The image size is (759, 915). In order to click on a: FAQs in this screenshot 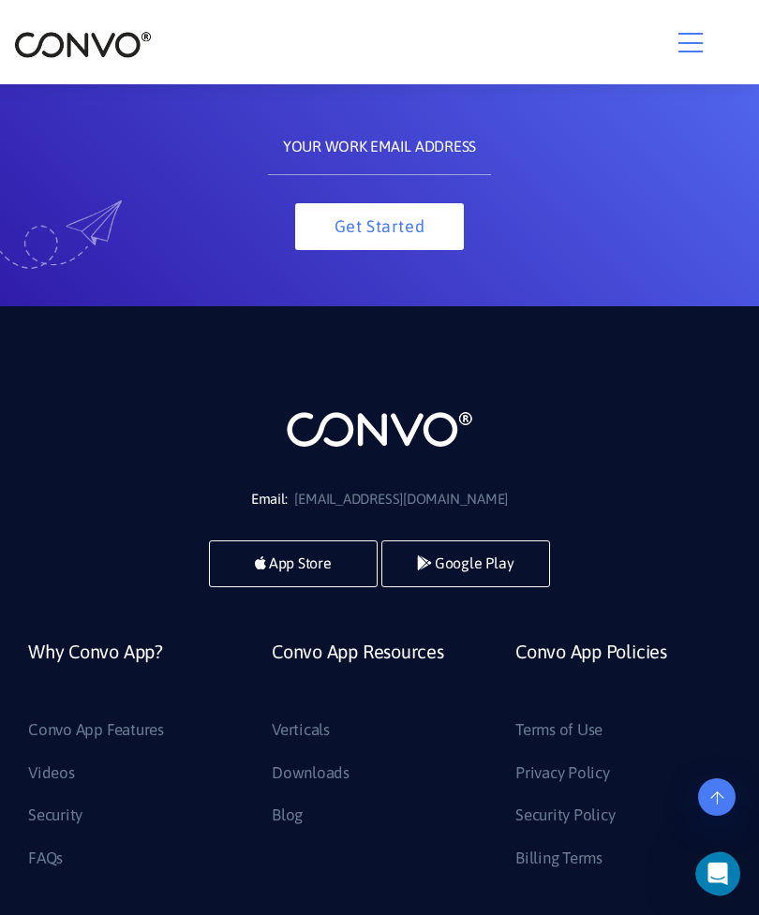, I will do `click(45, 859)`.